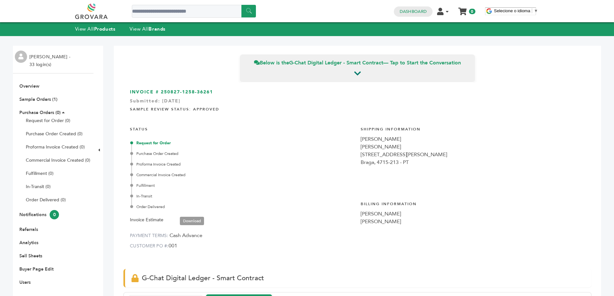 The image size is (614, 296). What do you see at coordinates (203, 278) in the screenshot?
I see `span: G-Chat Digital Ledger - Smart Contract` at bounding box center [203, 278].